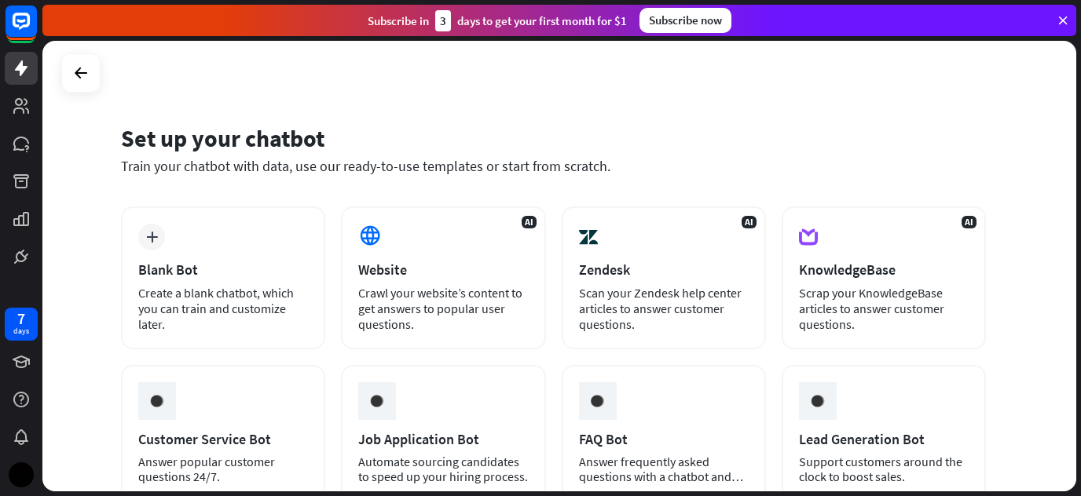  I want to click on div: Scrap your KnowledgeBase articles to answer customer questions., so click(884, 309).